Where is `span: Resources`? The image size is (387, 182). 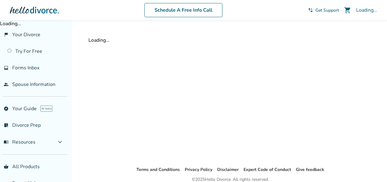
span: Resources is located at coordinates (20, 142).